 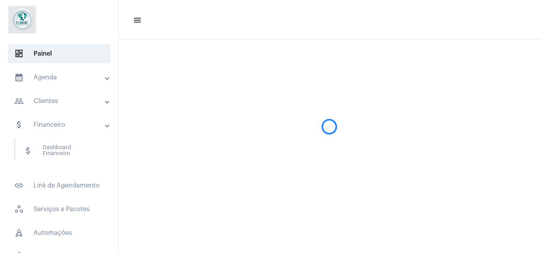 What do you see at coordinates (59, 233) in the screenshot?
I see `span: Automações` at bounding box center [59, 233].